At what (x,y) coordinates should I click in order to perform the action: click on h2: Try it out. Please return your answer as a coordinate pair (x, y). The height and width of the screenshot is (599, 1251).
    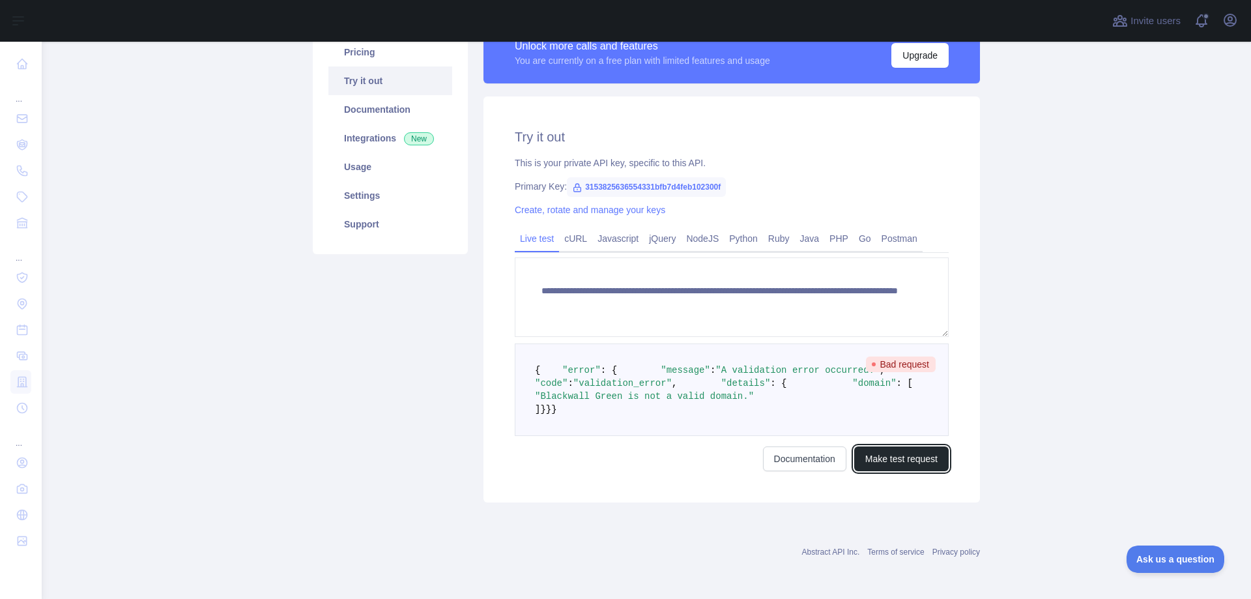
    Looking at the image, I should click on (732, 137).